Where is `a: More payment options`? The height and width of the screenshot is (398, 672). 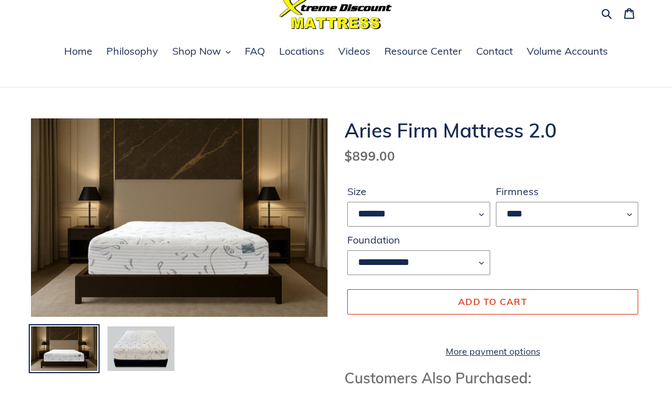 a: More payment options is located at coordinates (493, 351).